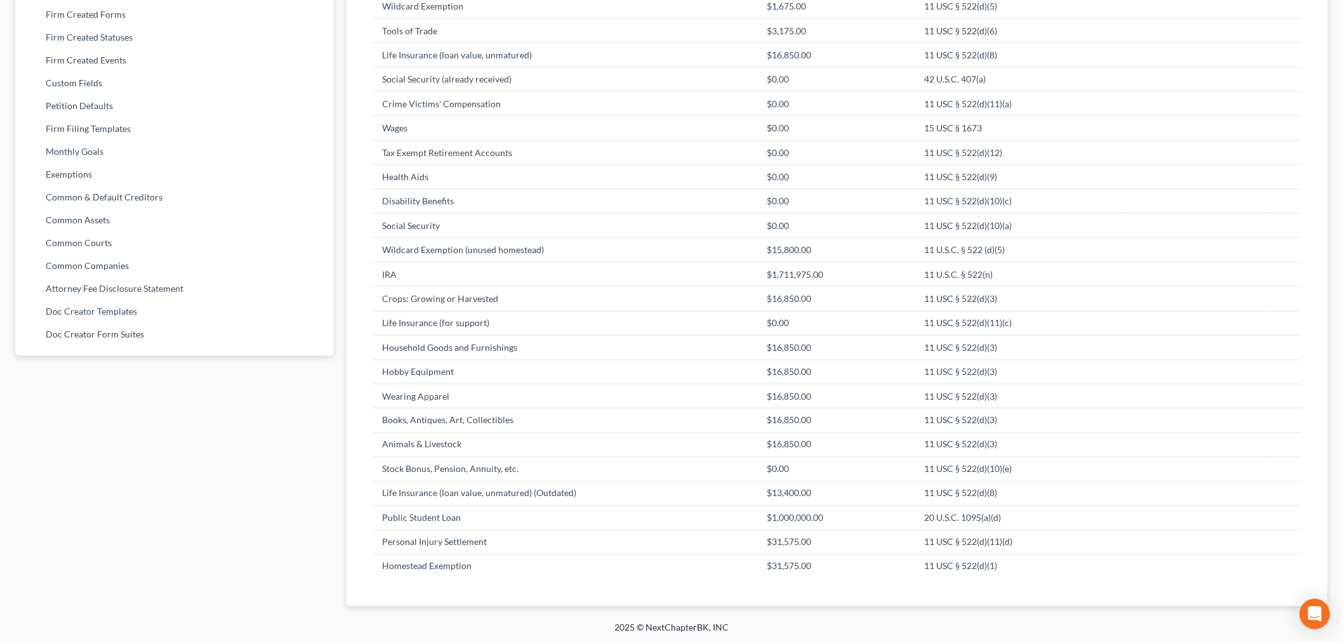 The width and height of the screenshot is (1343, 642). What do you see at coordinates (174, 129) in the screenshot?
I see `a: Firm Filing Templates` at bounding box center [174, 129].